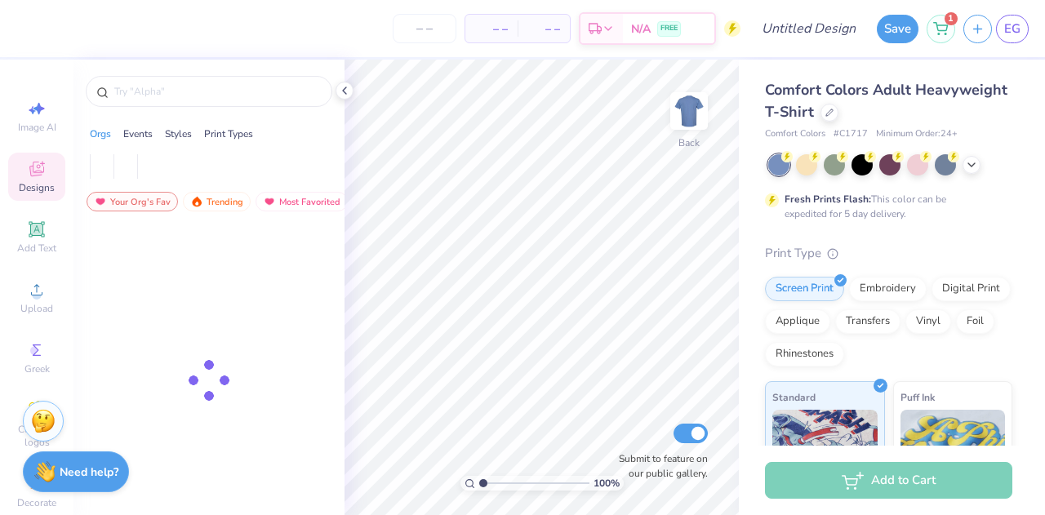  What do you see at coordinates (37, 503) in the screenshot?
I see `span: Decorate` at bounding box center [37, 503].